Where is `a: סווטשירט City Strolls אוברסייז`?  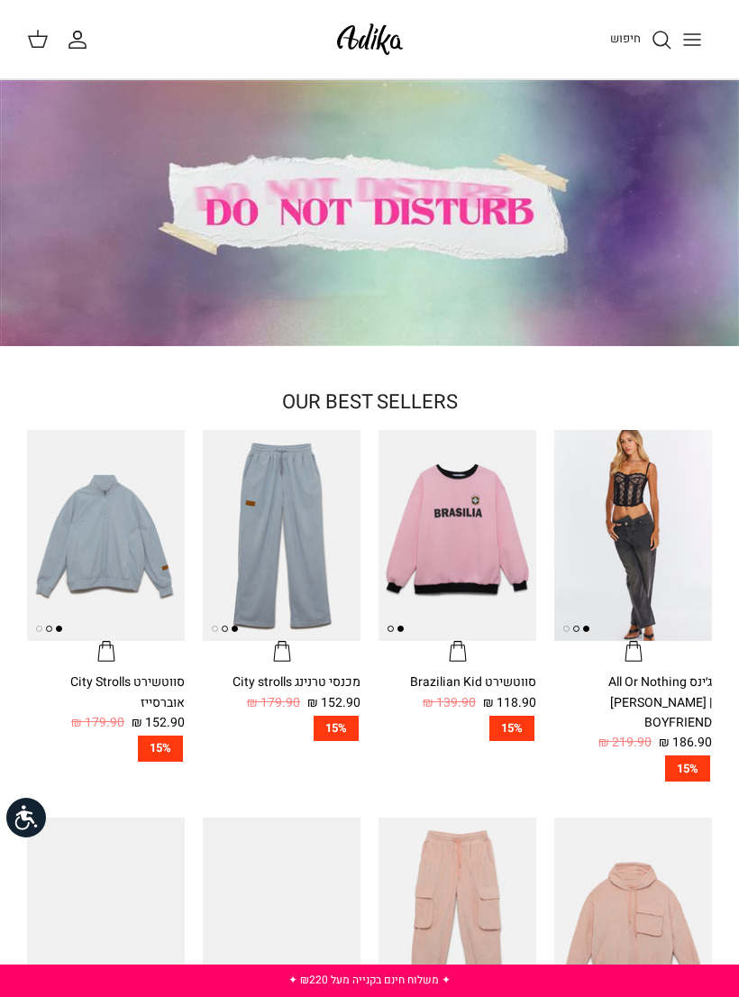
a: סווטשירט City Strolls אוברסייז is located at coordinates (106, 547).